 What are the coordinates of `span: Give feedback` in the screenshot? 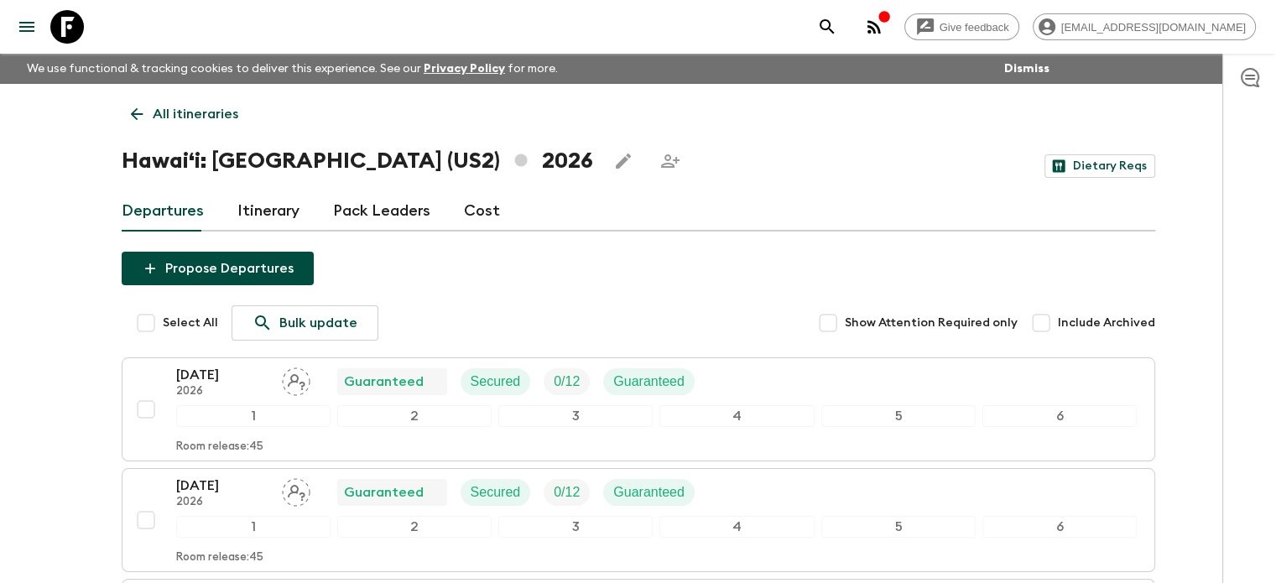 It's located at (974, 27).